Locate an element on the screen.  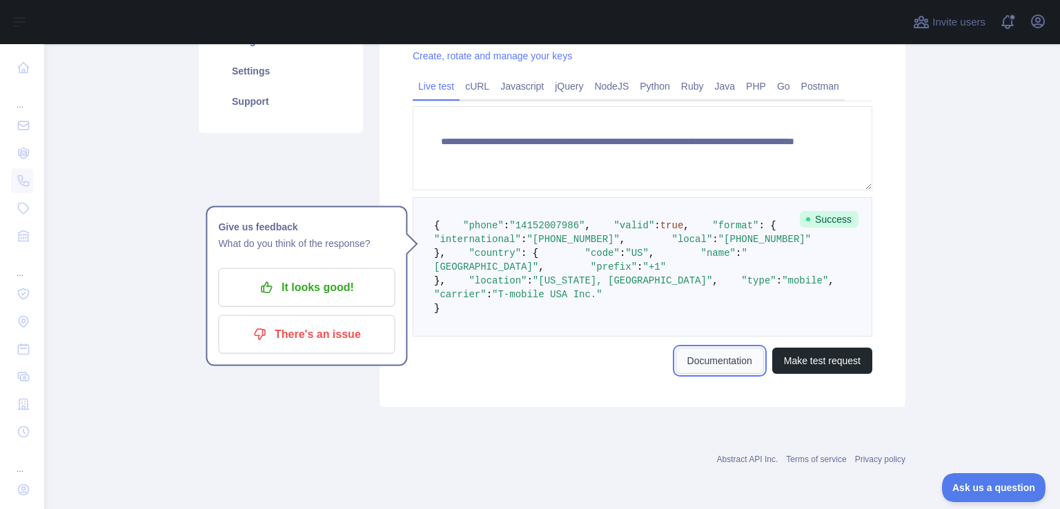
span: "phone" is located at coordinates (483, 226).